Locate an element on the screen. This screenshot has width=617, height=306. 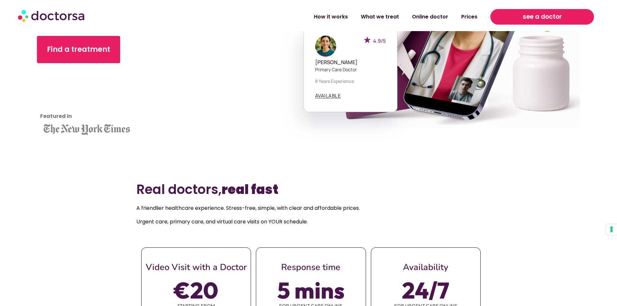
a: What we treat is located at coordinates (380, 17).